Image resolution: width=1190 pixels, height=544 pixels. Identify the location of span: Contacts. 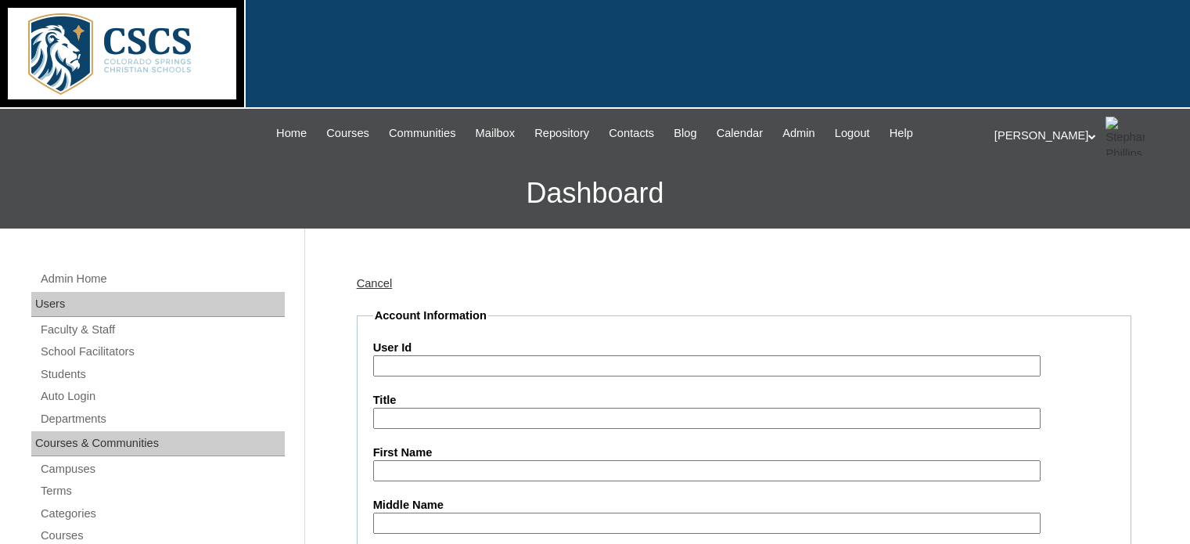
(631, 133).